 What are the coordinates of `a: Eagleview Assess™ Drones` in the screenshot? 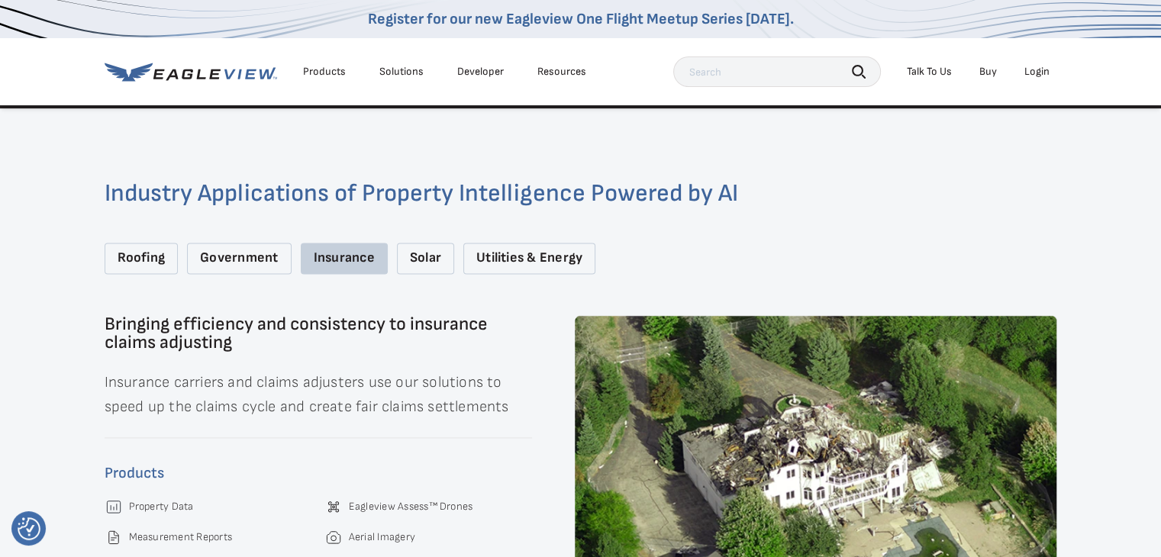 It's located at (411, 507).